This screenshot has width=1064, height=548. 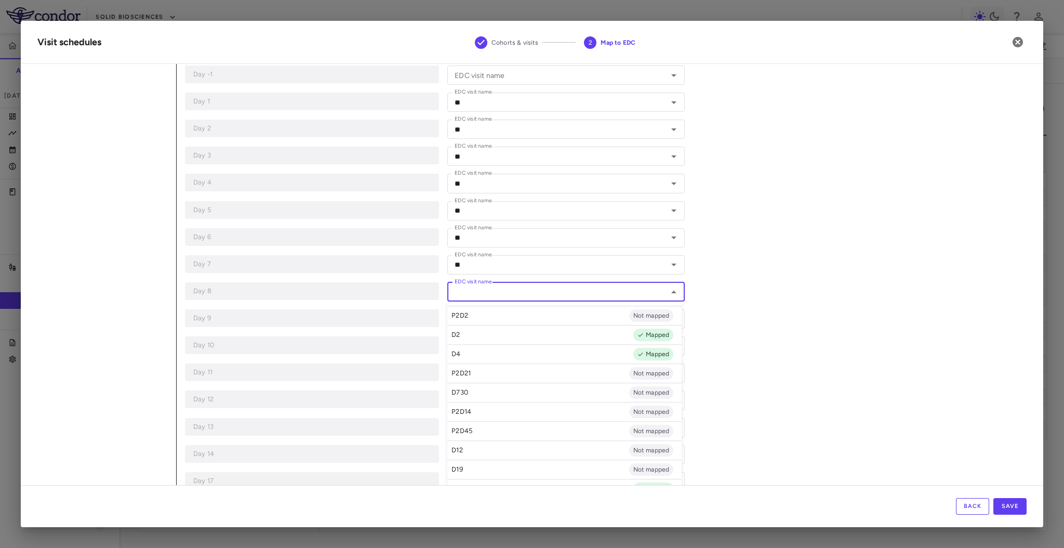 I want to click on div: Visit schedules, so click(x=69, y=42).